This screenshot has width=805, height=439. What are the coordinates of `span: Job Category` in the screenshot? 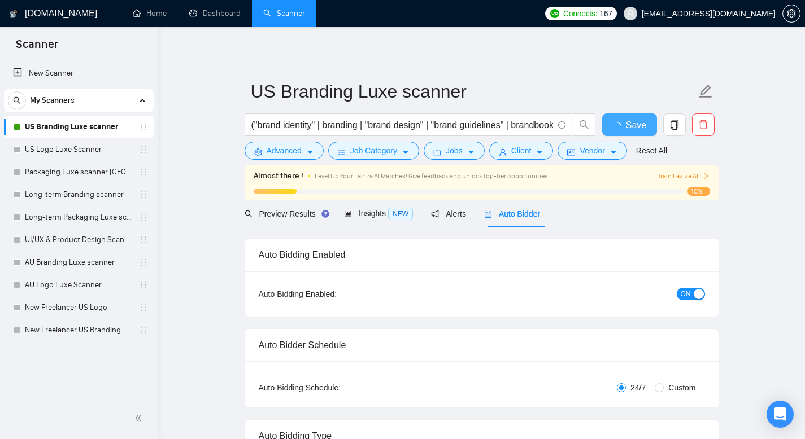 It's located at (373, 151).